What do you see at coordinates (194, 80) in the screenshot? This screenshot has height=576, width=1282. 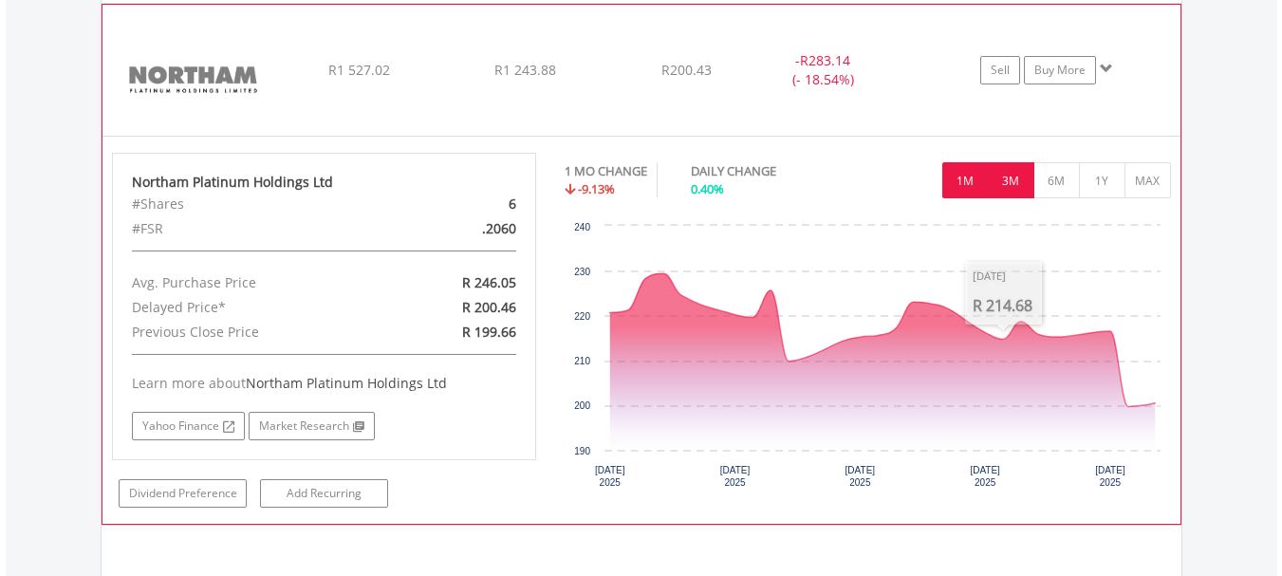 I see `img: EQU.ZA.NPH.png` at bounding box center [194, 80].